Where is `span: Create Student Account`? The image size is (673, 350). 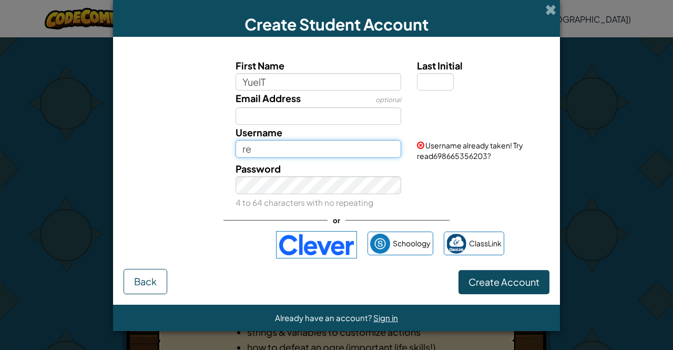 span: Create Student Account is located at coordinates (337, 24).